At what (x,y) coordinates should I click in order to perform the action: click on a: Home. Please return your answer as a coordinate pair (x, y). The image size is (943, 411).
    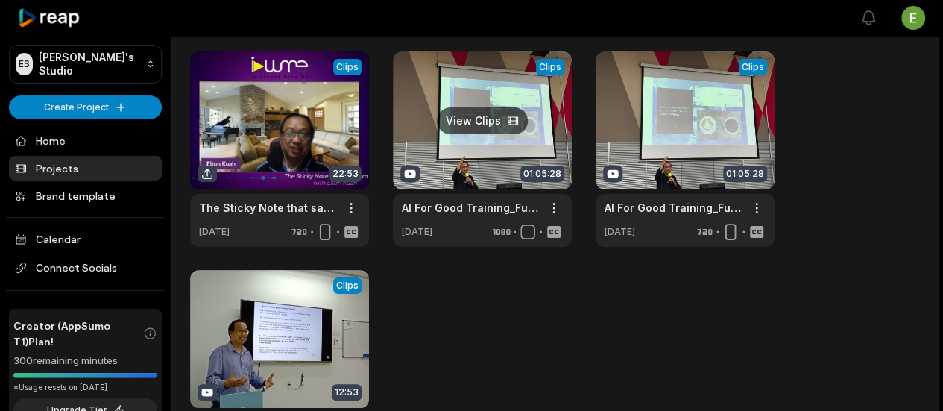
    Looking at the image, I should click on (85, 140).